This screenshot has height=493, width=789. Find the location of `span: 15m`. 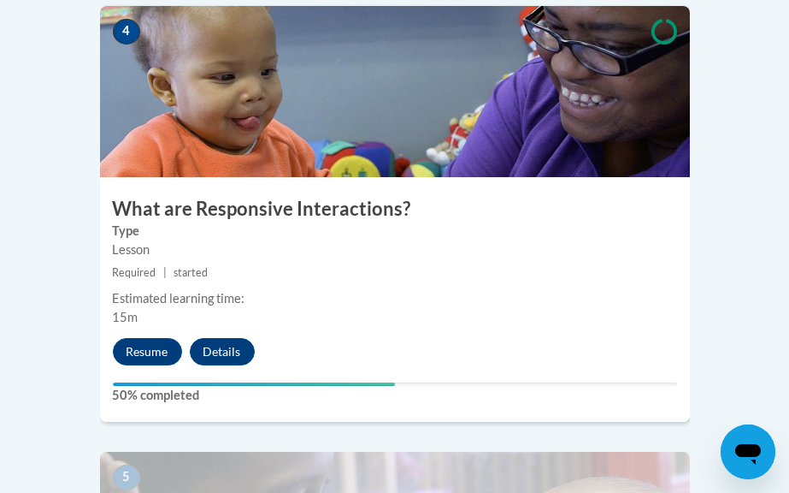

span: 15m is located at coordinates (126, 316).